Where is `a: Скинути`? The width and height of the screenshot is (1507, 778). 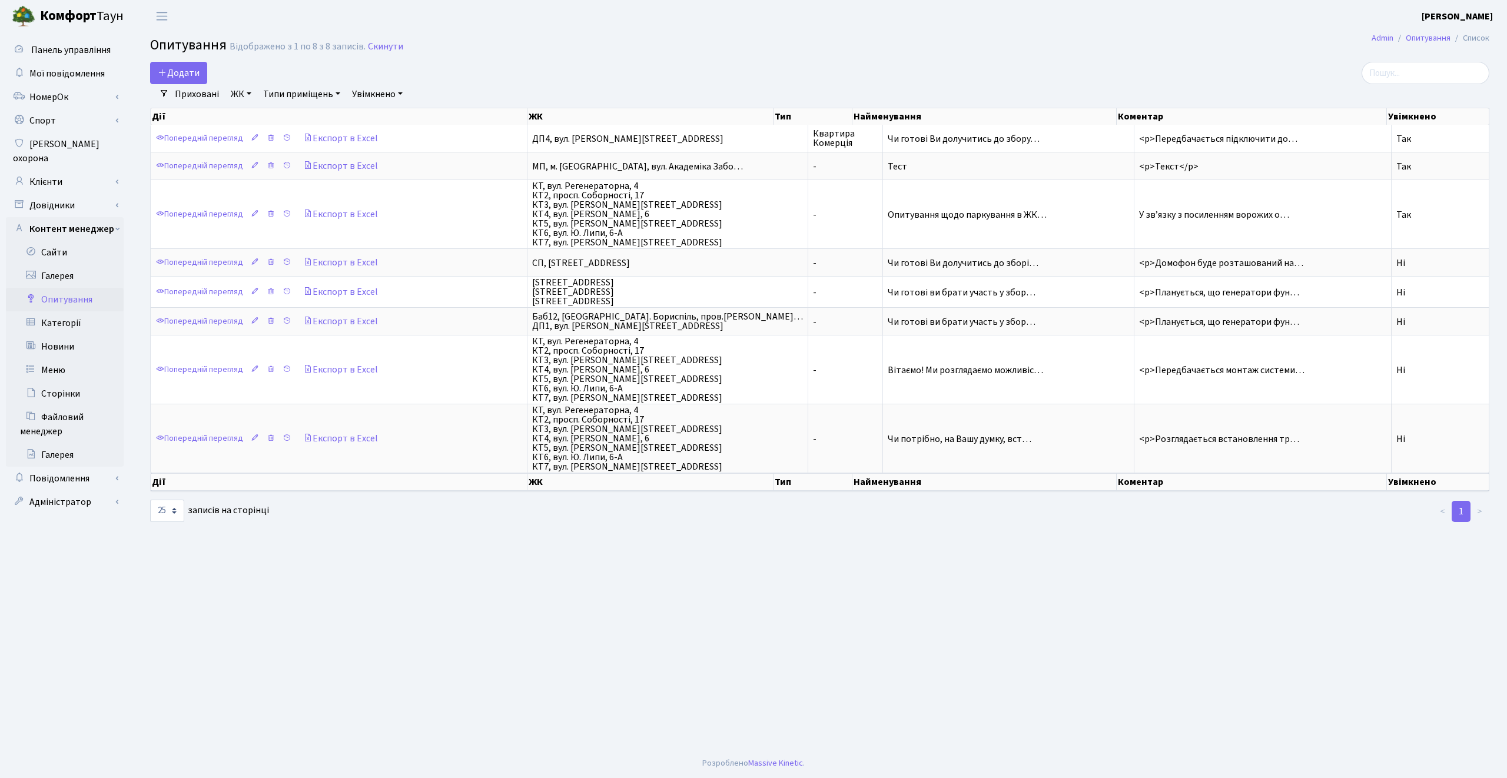
a: Скинути is located at coordinates (386, 47).